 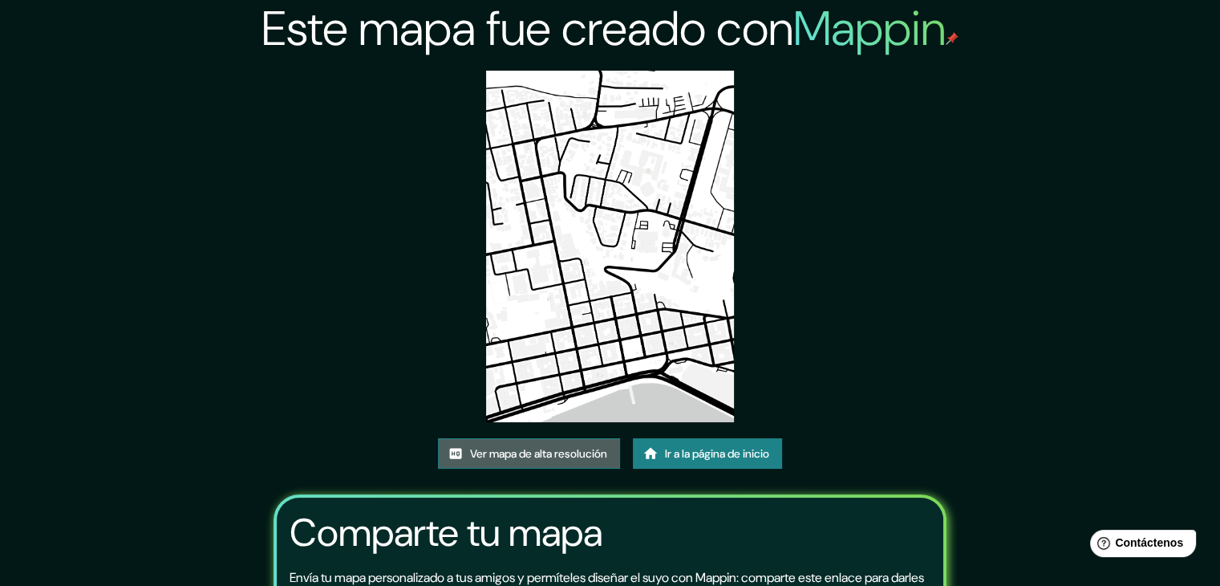 I want to click on a: Ver mapa de alta resolución, so click(x=529, y=453).